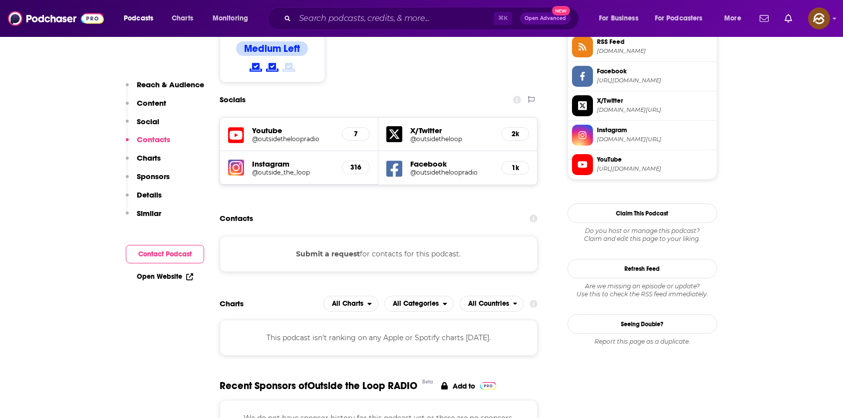 The image size is (843, 418). What do you see at coordinates (819, 18) in the screenshot?
I see `button: Show profile menu` at bounding box center [819, 18].